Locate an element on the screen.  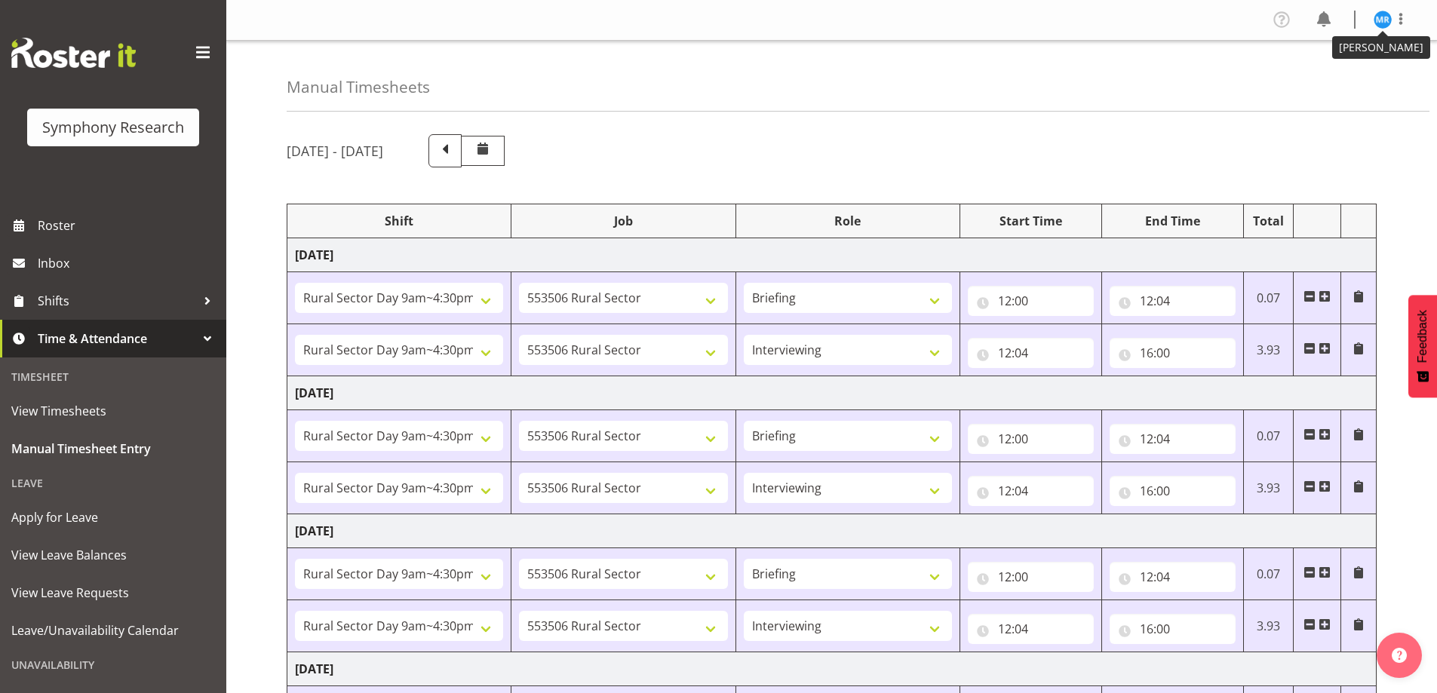
span: Time & Attendance is located at coordinates (117, 339).